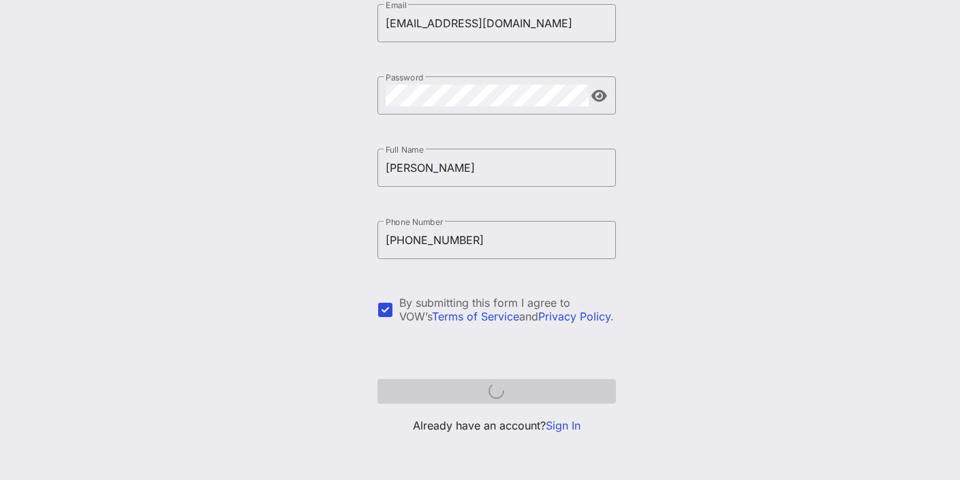 The image size is (960, 480). What do you see at coordinates (563, 425) in the screenshot?
I see `a: Sign In` at bounding box center [563, 425].